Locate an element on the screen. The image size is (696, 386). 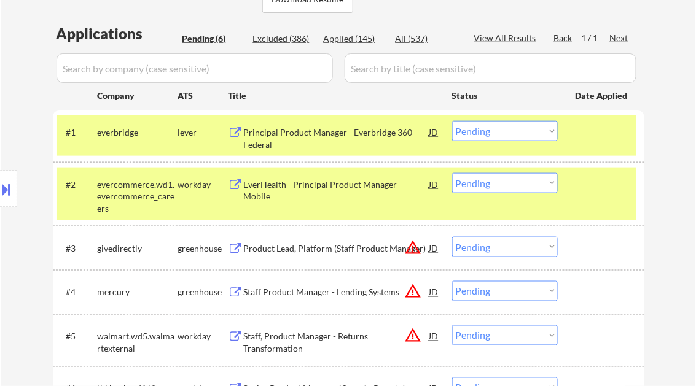
div: 1 / 1 is located at coordinates (596, 38).